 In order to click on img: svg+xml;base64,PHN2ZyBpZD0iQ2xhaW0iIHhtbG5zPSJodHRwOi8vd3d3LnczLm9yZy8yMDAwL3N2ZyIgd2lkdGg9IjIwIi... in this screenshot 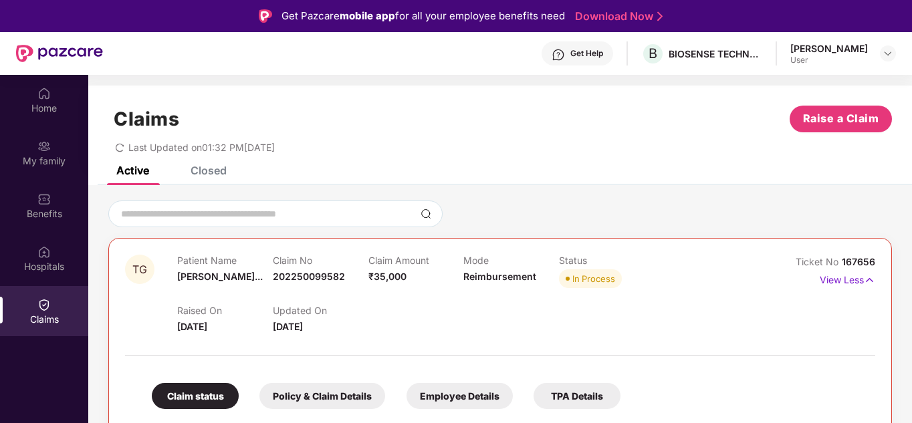, I will do `click(44, 305)`.